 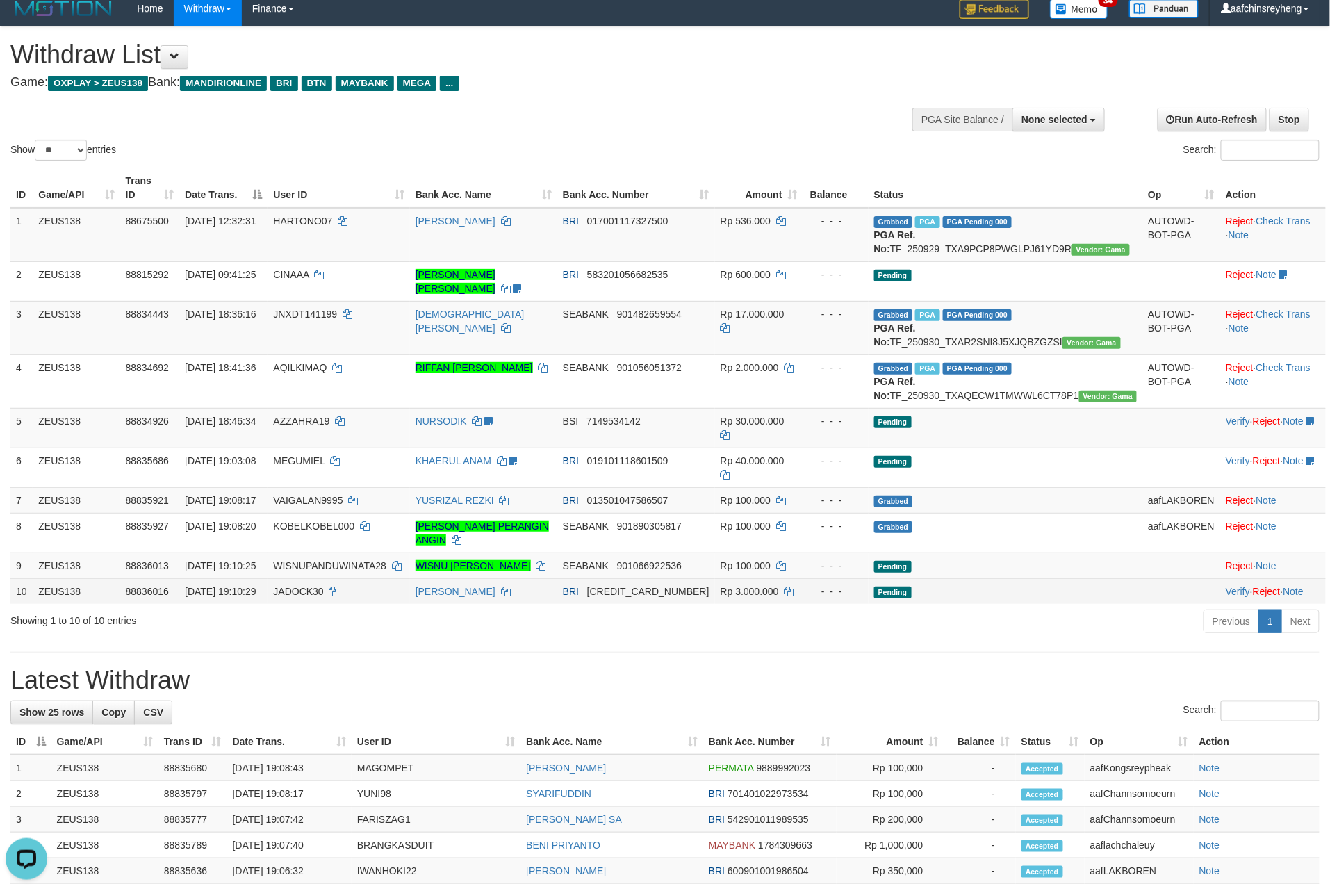 I want to click on td: aafKongsreypheak, so click(x=1139, y=768).